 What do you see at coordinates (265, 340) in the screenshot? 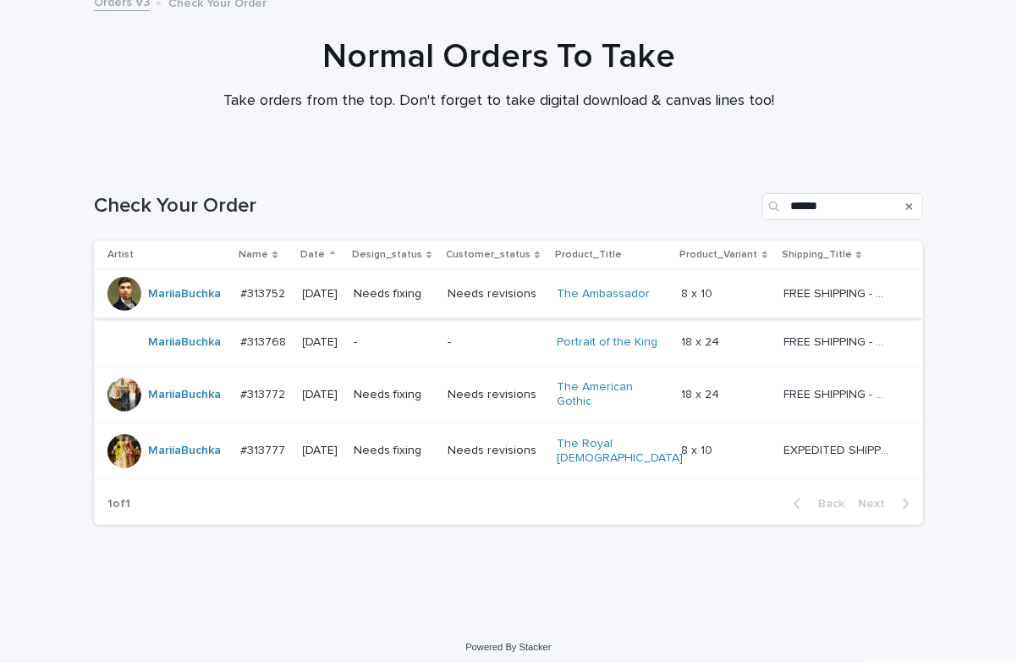
I see `p: #313768` at bounding box center [265, 340].